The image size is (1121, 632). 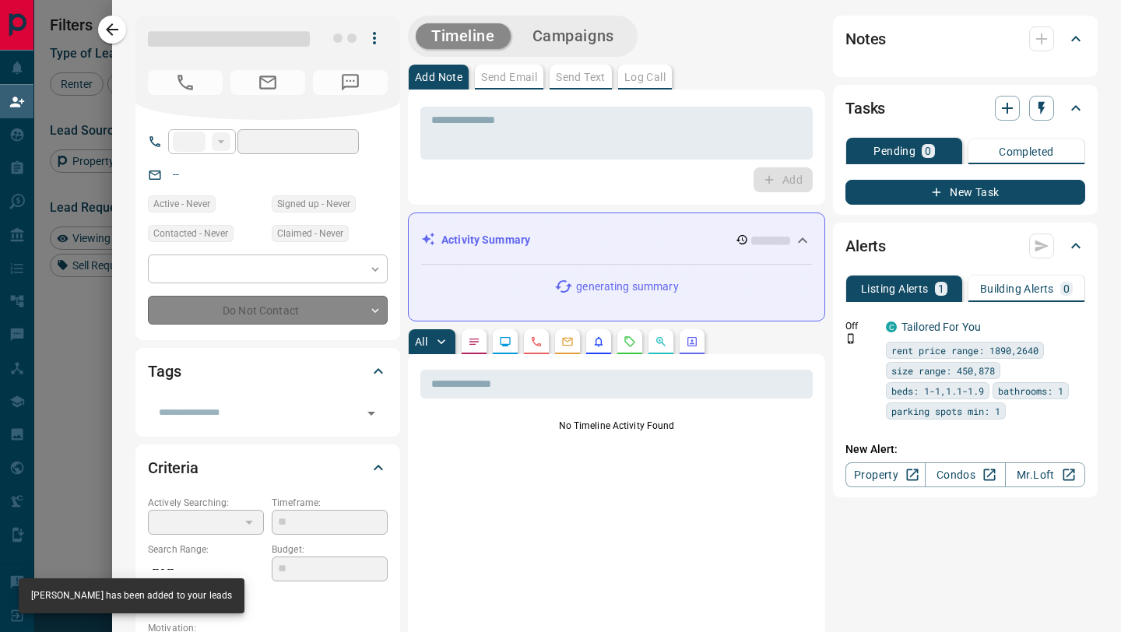 What do you see at coordinates (314, 204) in the screenshot?
I see `span: Signed up - Never` at bounding box center [314, 204].